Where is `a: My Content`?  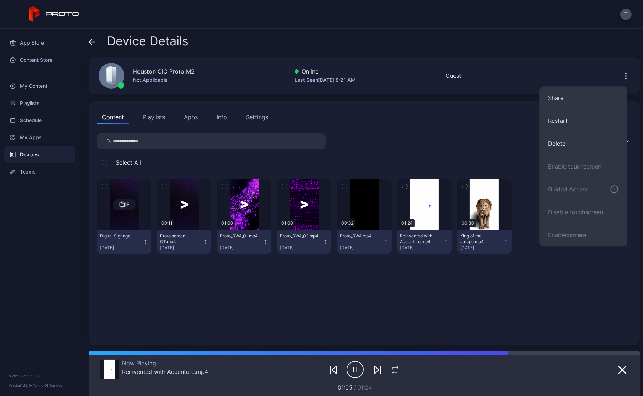 a: My Content is located at coordinates (40, 86).